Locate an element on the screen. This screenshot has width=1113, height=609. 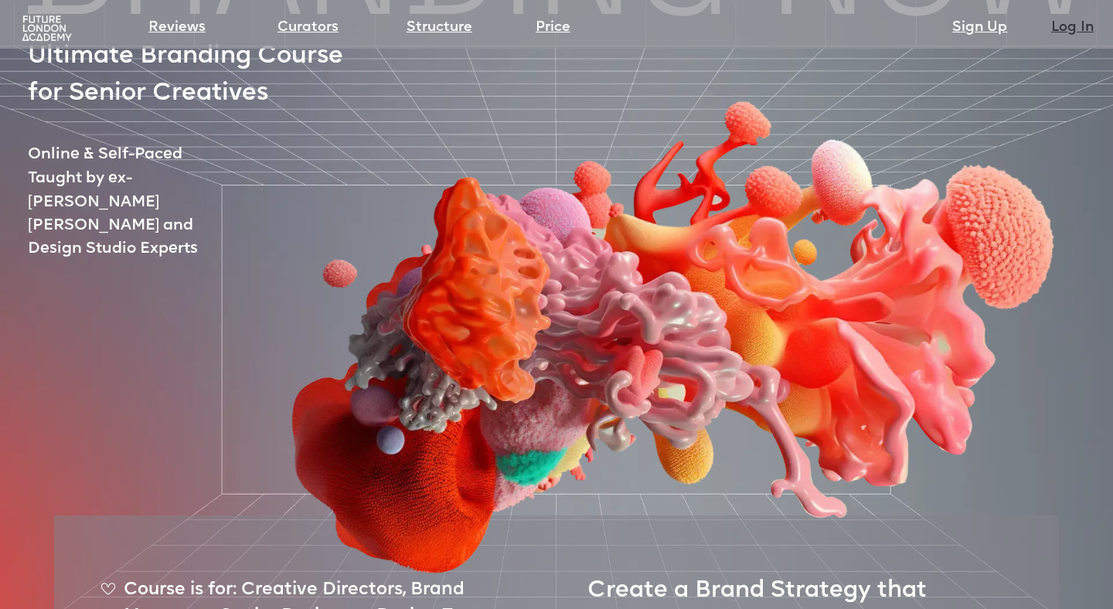
a: Curators is located at coordinates (308, 28).